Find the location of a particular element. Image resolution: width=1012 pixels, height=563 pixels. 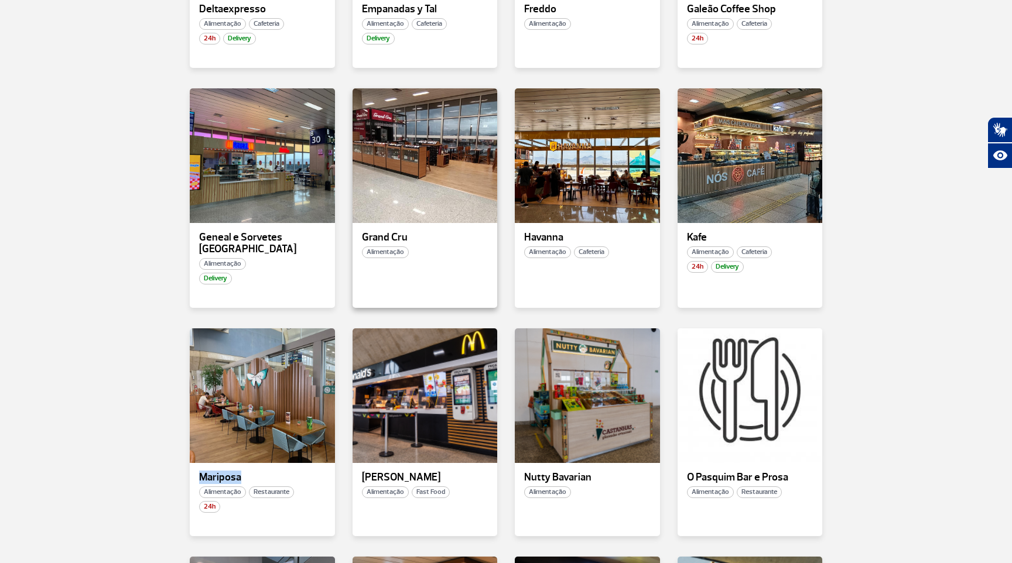

div: Plugin de acessibilidade da Hand Talk. is located at coordinates (999, 143).